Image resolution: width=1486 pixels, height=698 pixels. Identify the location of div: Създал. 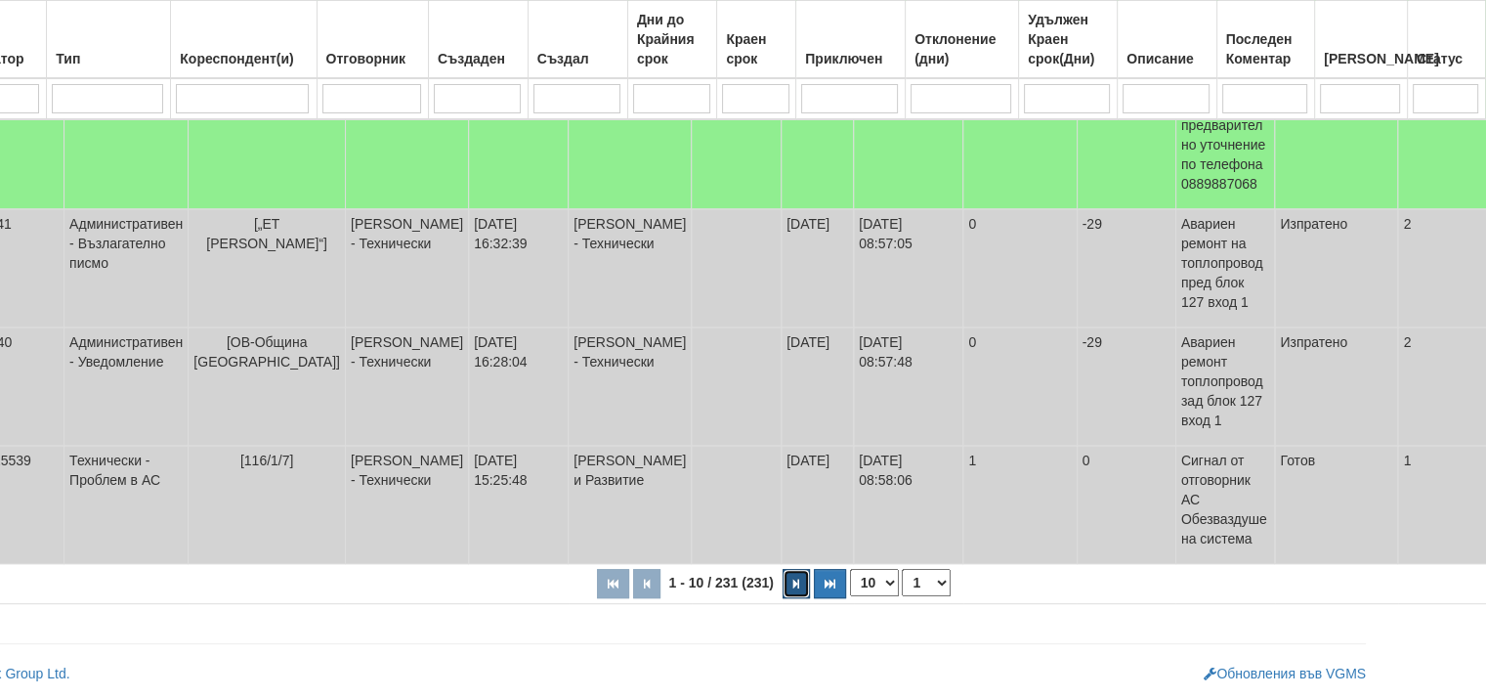
(577, 59).